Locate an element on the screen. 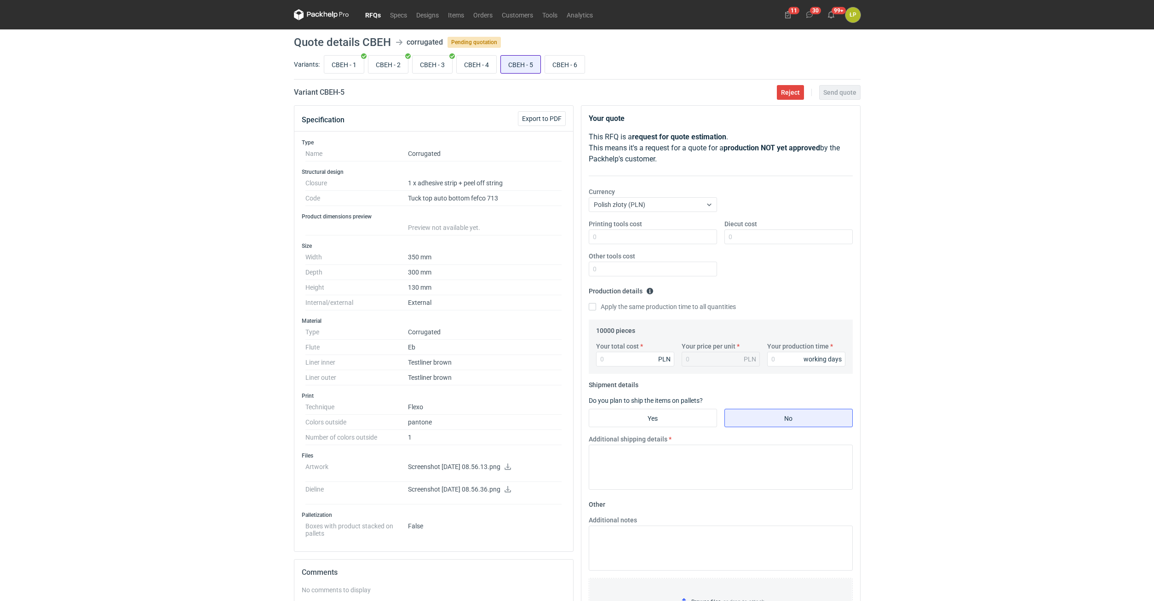 The width and height of the screenshot is (1154, 601). span: Export to PDF is located at coordinates (542, 119).